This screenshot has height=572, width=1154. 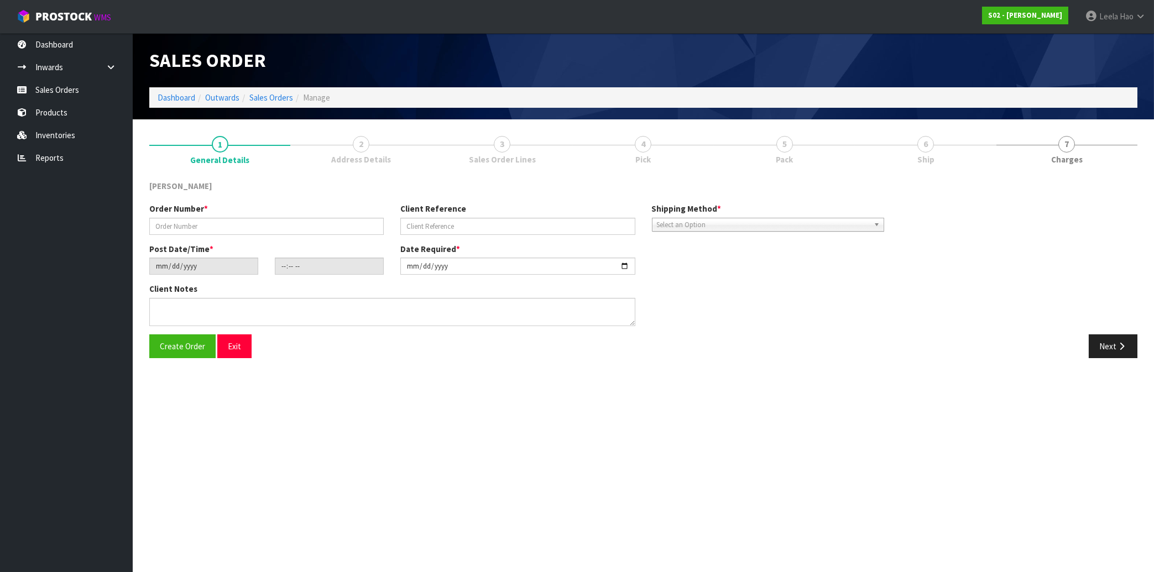 What do you see at coordinates (207, 60) in the screenshot?
I see `span: Sales Order` at bounding box center [207, 60].